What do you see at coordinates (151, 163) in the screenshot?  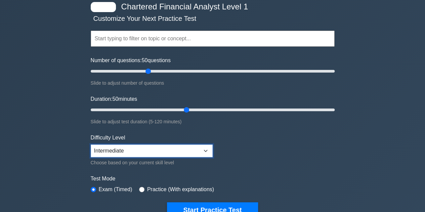 I see `div: Choose based on your current skill level` at bounding box center [151, 163].